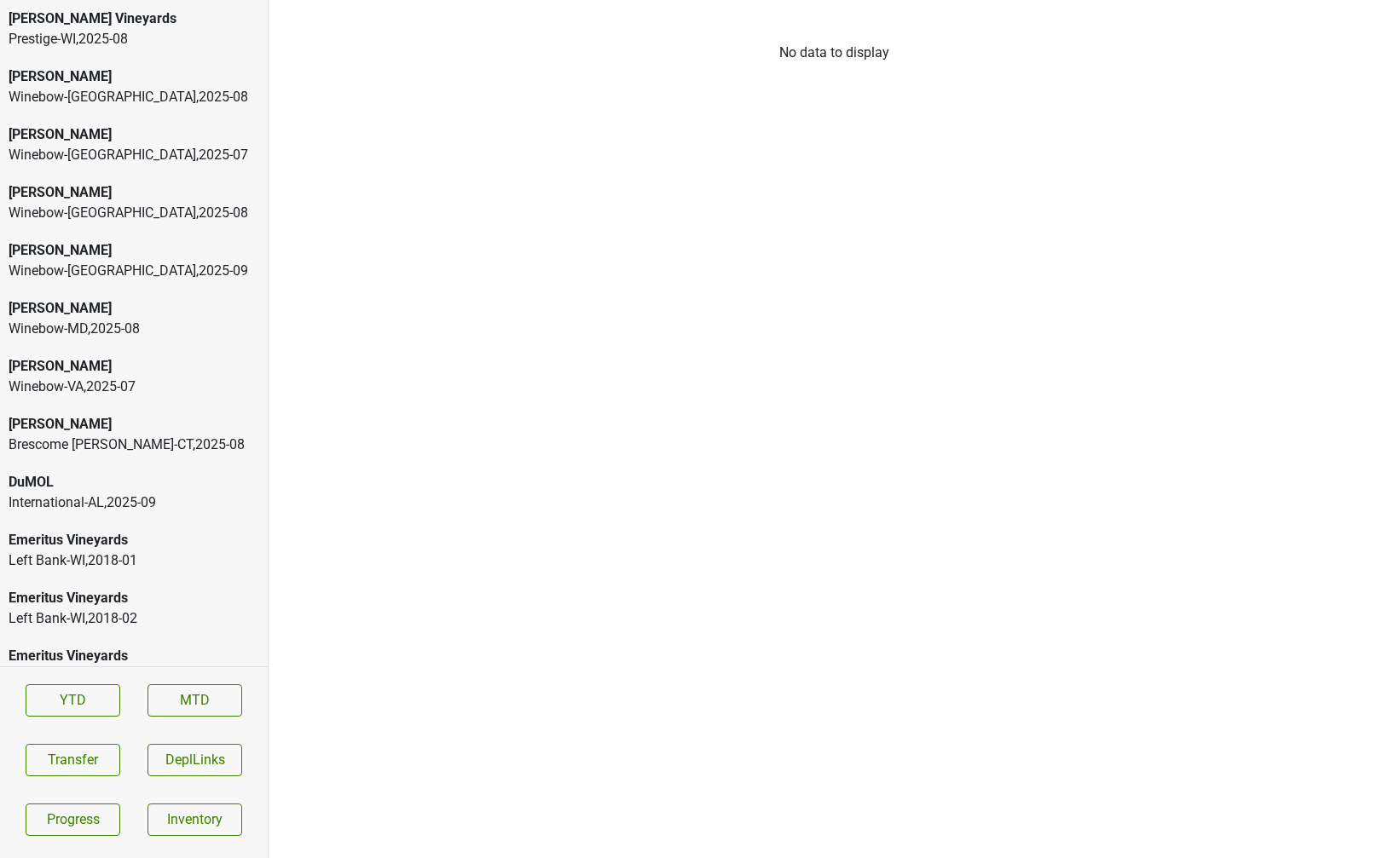 The width and height of the screenshot is (1400, 858). Describe the element at coordinates (834, 53) in the screenshot. I see `div: No data to display` at that location.